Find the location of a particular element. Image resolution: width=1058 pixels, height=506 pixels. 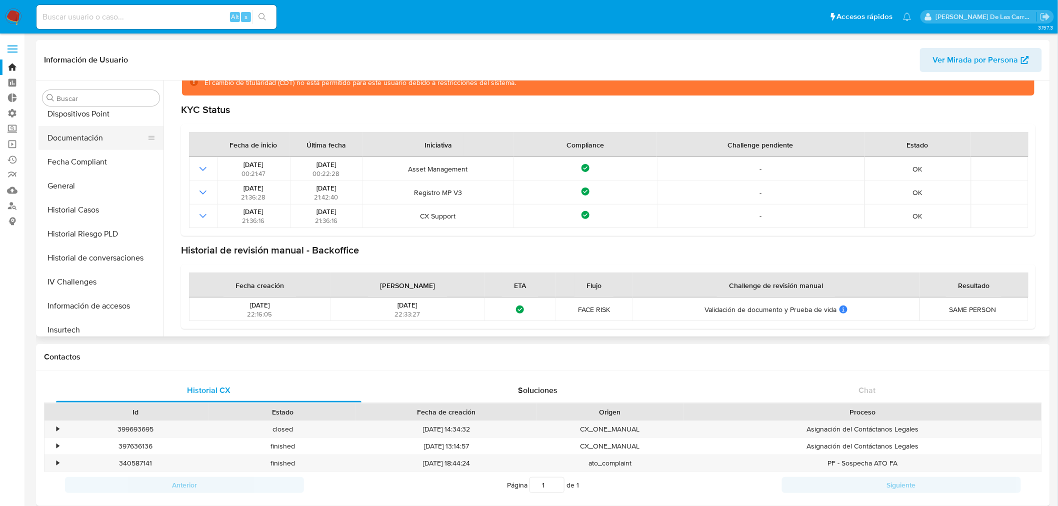

div: PF - Sospecha ATO FA is located at coordinates (862, 463).